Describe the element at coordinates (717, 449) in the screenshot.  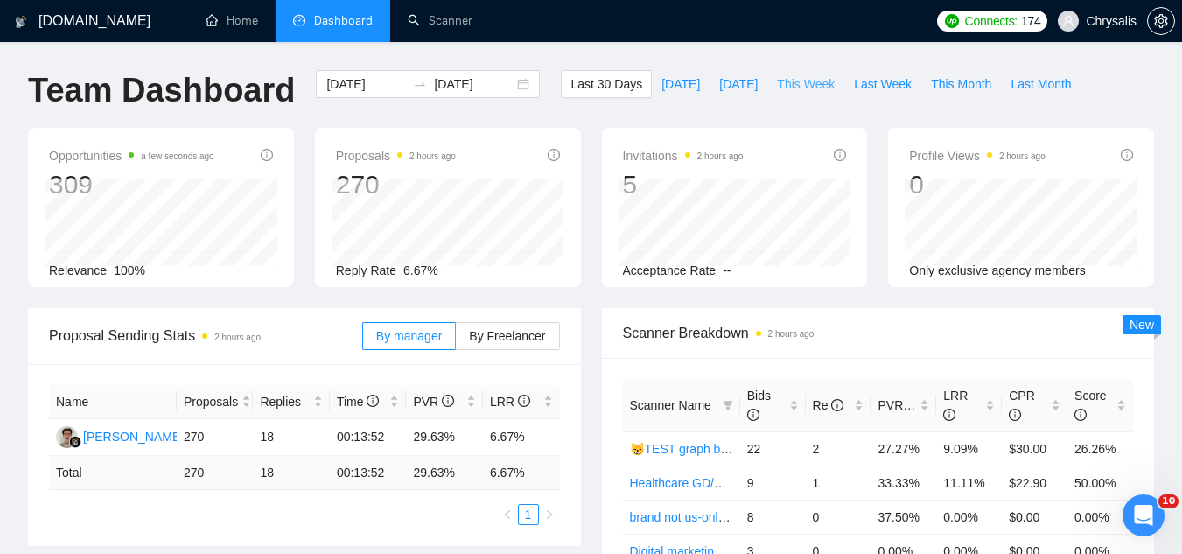
I see `a: 😸TEST graph brand🇺🇸 6/08 (J)` at that location.